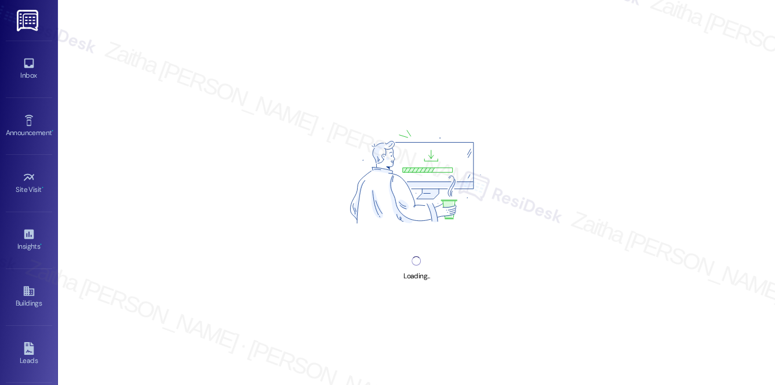  I want to click on a: Insights •, so click(29, 240).